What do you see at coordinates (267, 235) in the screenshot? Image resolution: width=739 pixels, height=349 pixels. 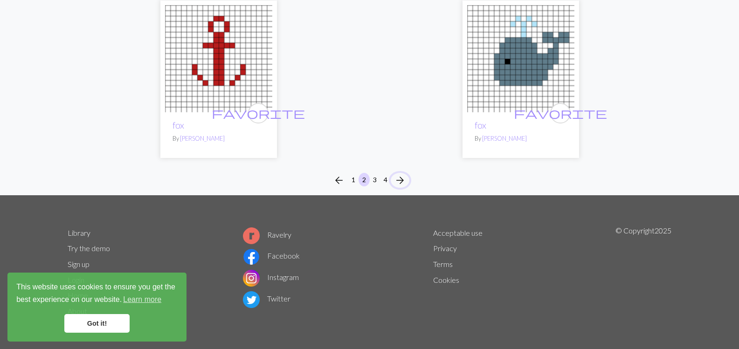 I see `a: Ravelry` at bounding box center [267, 235].